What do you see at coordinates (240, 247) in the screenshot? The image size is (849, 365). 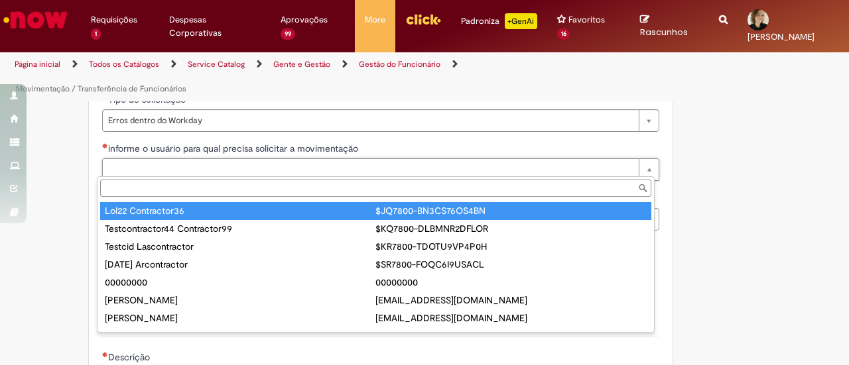 I see `div: Testcid Lascontractor` at bounding box center [240, 247].